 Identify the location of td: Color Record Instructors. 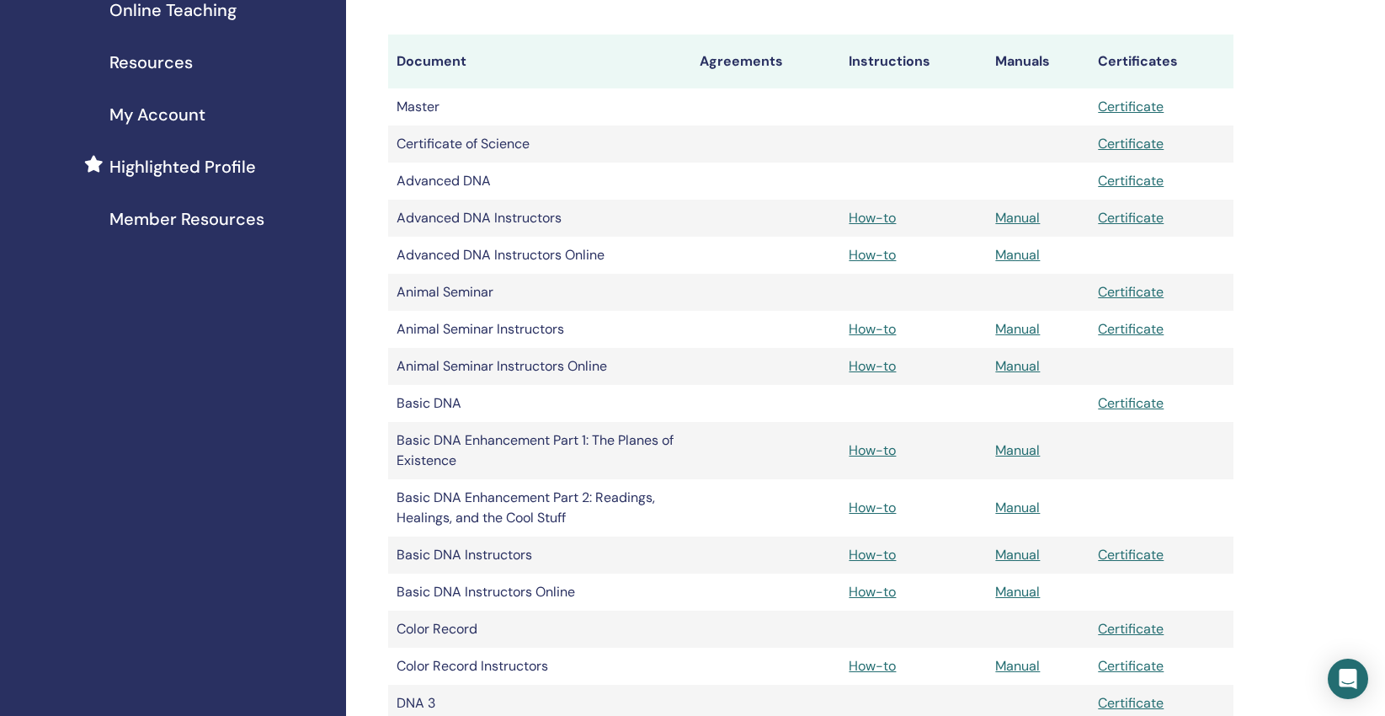
(540, 666).